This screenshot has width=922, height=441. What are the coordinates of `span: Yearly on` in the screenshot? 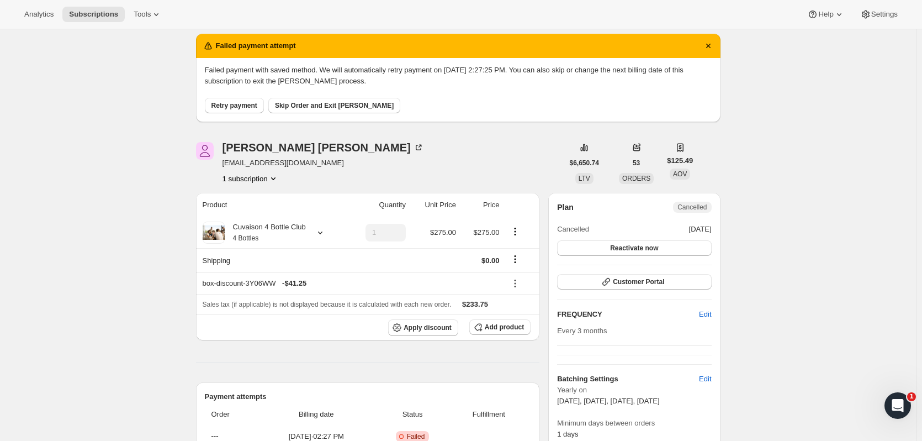 It's located at (634, 390).